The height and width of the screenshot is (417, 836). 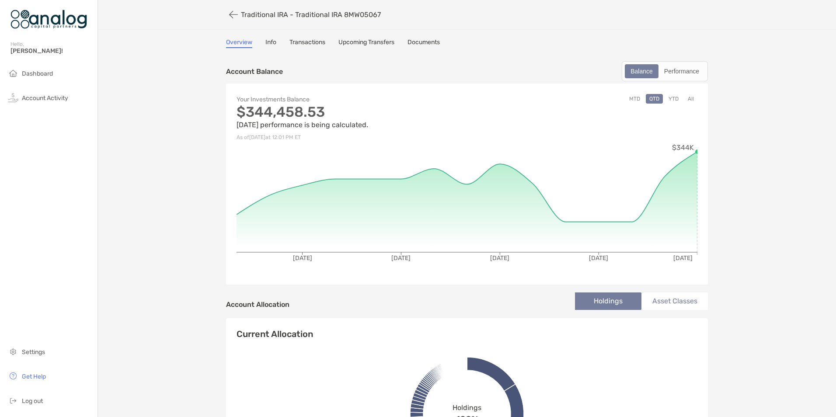 What do you see at coordinates (239, 43) in the screenshot?
I see `a: Overview` at bounding box center [239, 43].